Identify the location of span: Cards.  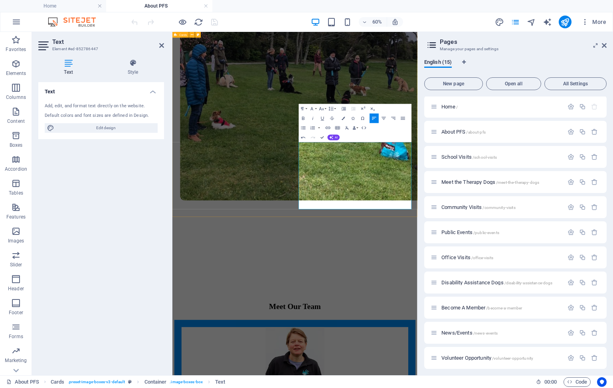
(183, 35).